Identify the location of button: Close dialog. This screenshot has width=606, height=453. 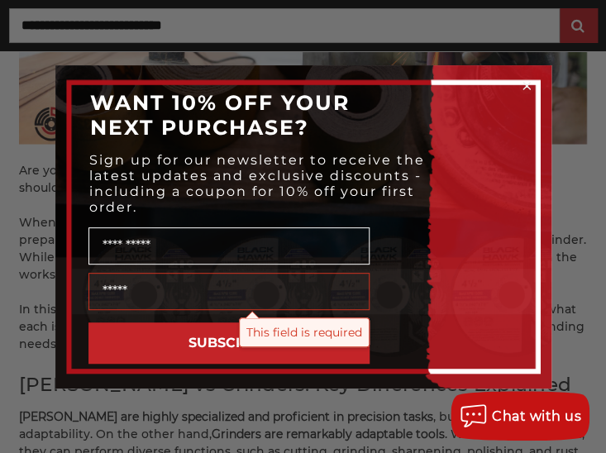
(527, 86).